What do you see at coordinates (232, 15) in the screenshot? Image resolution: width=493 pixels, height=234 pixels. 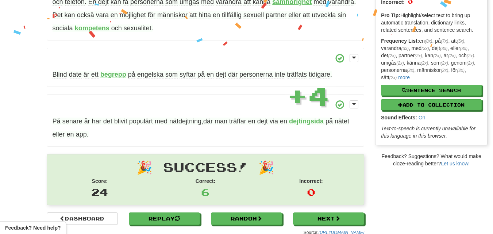 I see `span: tillfällig` at bounding box center [232, 15].